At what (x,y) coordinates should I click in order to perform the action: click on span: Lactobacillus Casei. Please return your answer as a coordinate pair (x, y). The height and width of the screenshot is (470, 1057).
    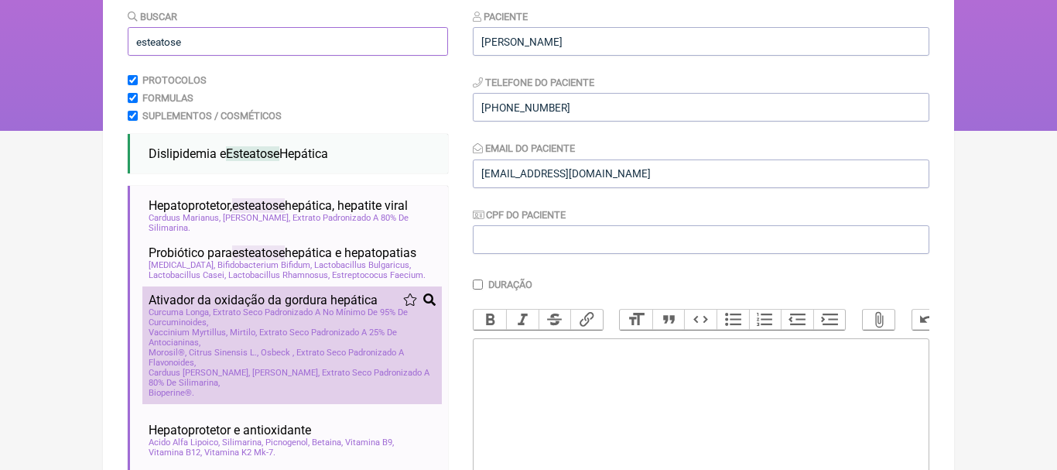
    Looking at the image, I should click on (187, 275).